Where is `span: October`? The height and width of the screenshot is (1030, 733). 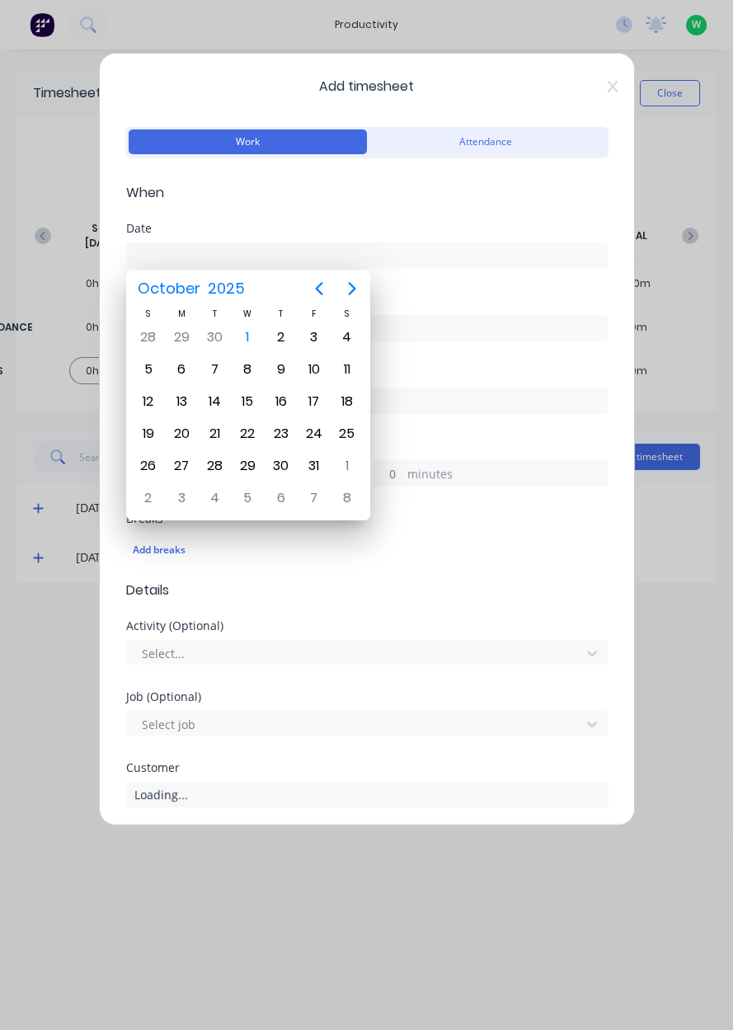
span: October is located at coordinates (169, 289).